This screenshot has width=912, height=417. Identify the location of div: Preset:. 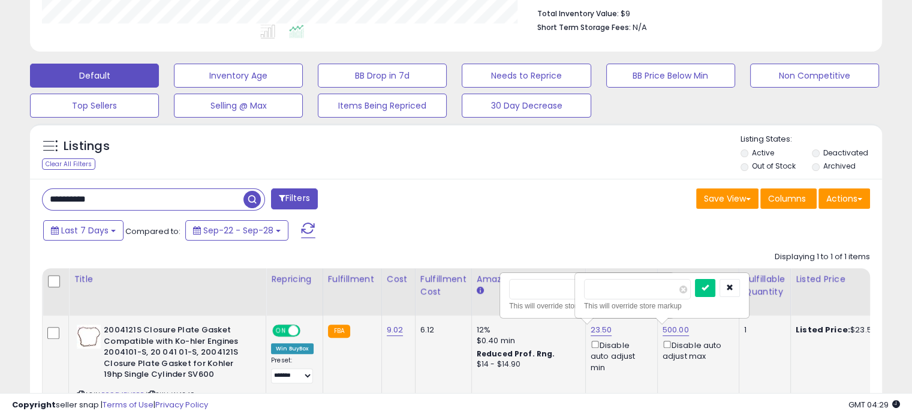
(292, 369).